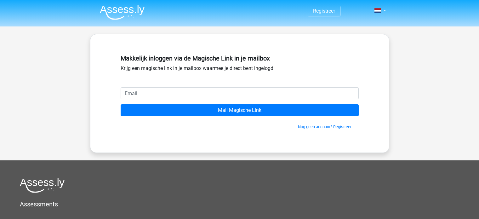  I want to click on img: Assessly, so click(122, 12).